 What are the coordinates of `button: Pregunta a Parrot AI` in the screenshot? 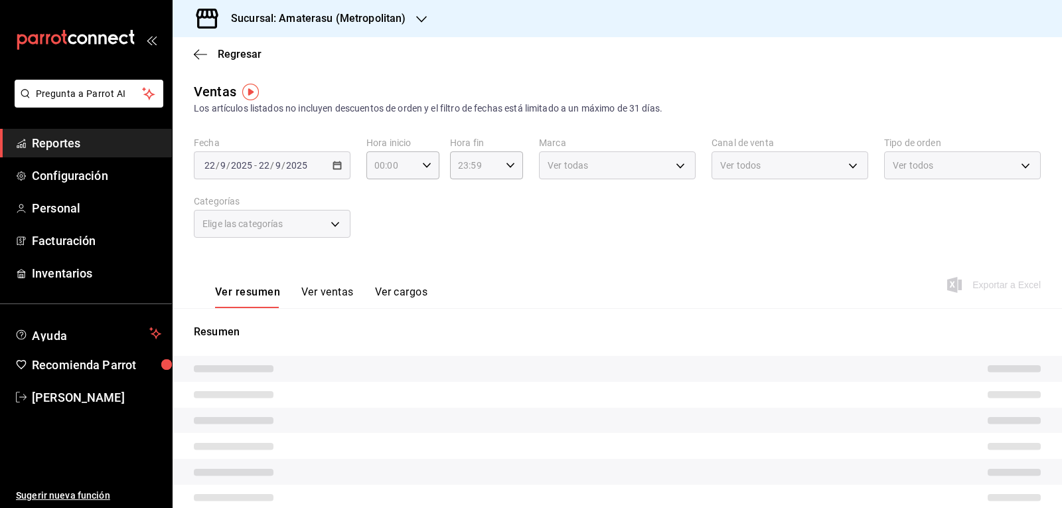 It's located at (89, 94).